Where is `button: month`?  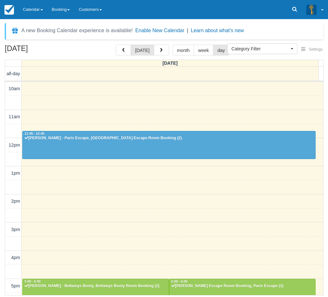
button: month is located at coordinates (183, 50).